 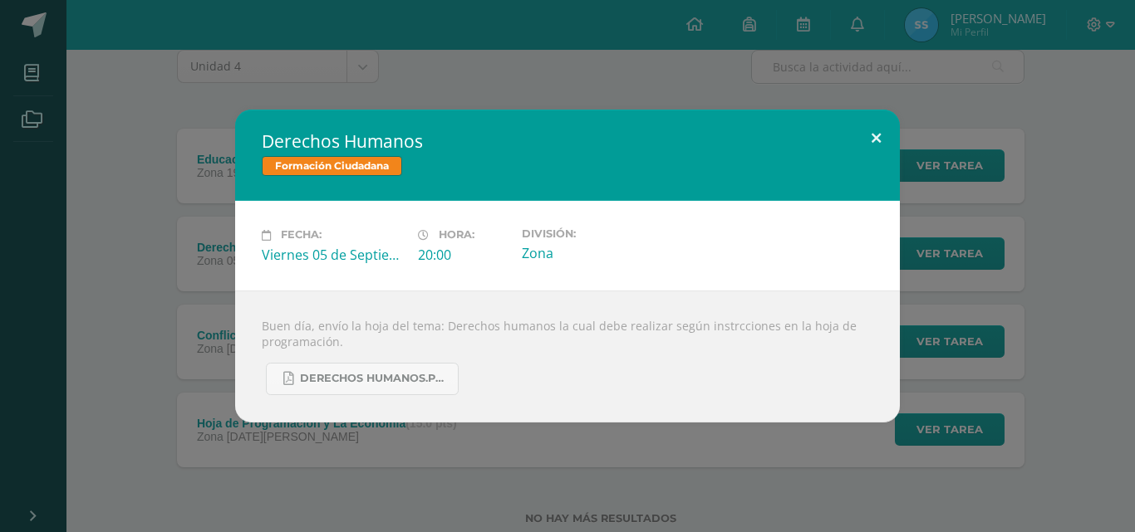 I want to click on label: División:, so click(x=593, y=233).